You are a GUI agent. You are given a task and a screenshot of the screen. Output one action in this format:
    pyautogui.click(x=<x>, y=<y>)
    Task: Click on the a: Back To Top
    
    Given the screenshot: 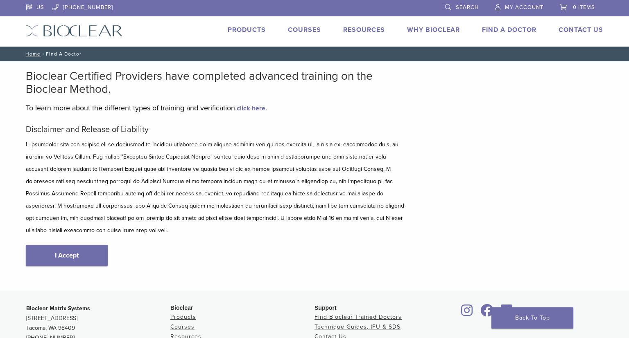 What is the action you would take?
    pyautogui.click(x=532, y=318)
    